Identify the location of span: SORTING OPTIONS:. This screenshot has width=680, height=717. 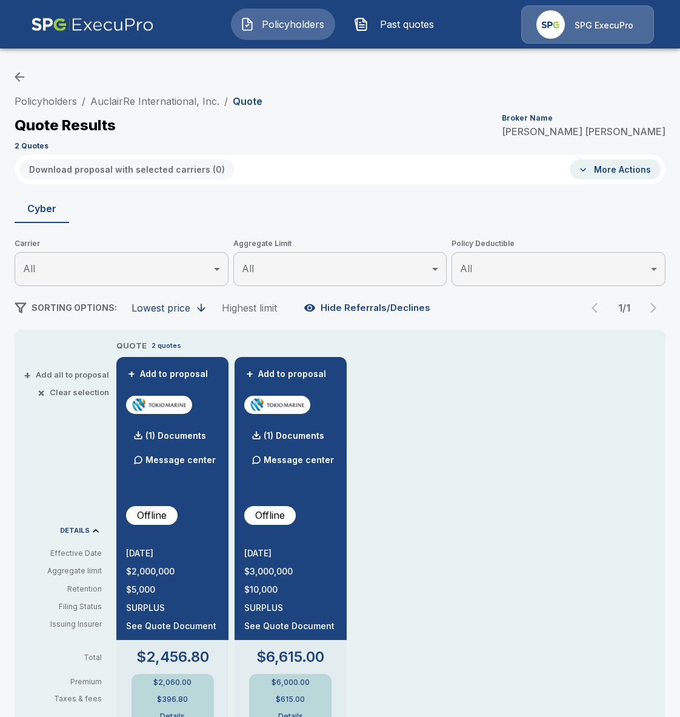
(74, 307).